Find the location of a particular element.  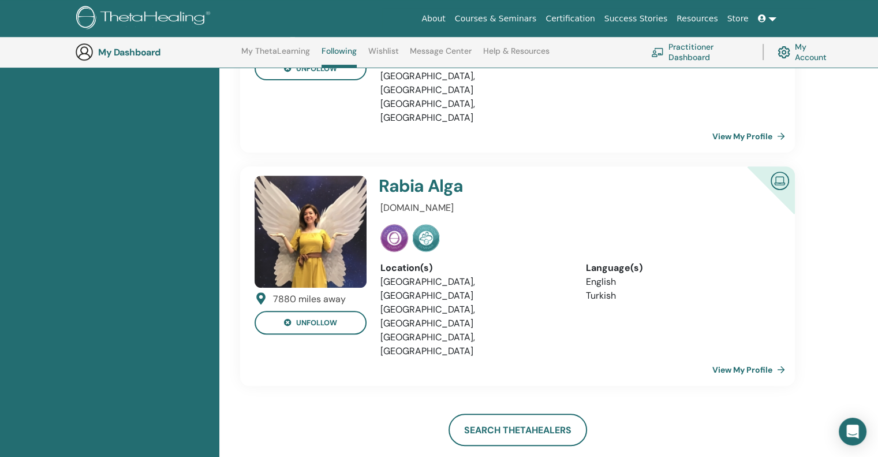

a: Store is located at coordinates (738, 18).